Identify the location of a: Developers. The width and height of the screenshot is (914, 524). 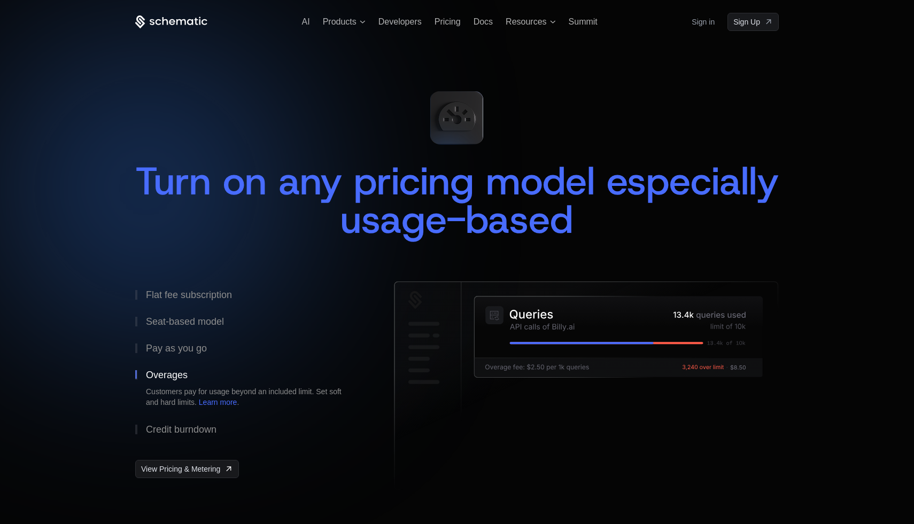
(400, 21).